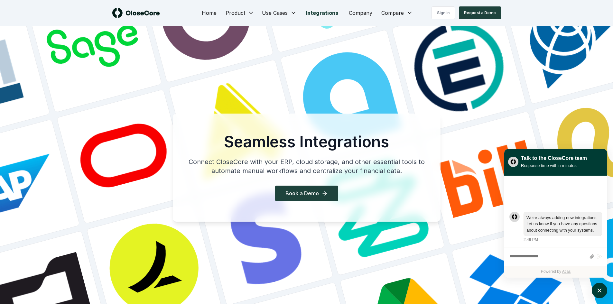 This screenshot has width=613, height=304. What do you see at coordinates (480, 13) in the screenshot?
I see `button: Request a Demo` at bounding box center [480, 13].